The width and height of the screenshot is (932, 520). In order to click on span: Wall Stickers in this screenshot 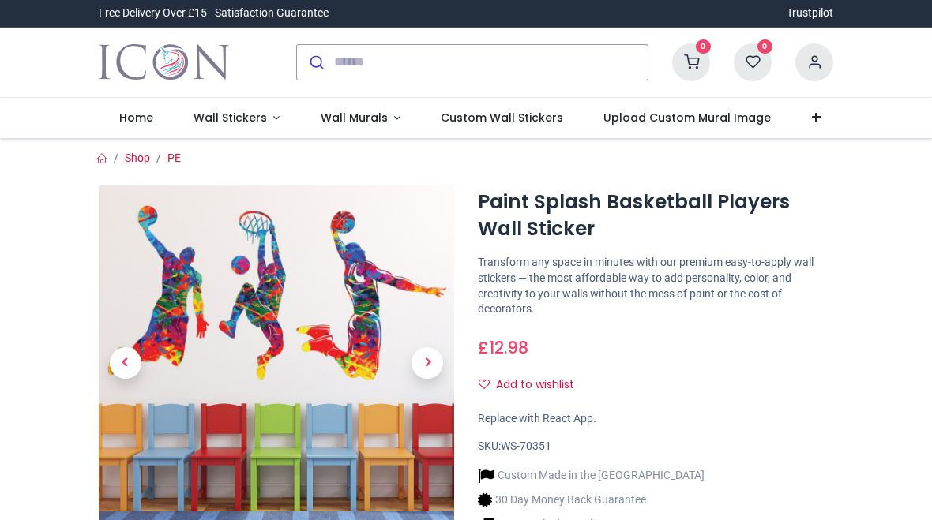, I will do `click(230, 118)`.